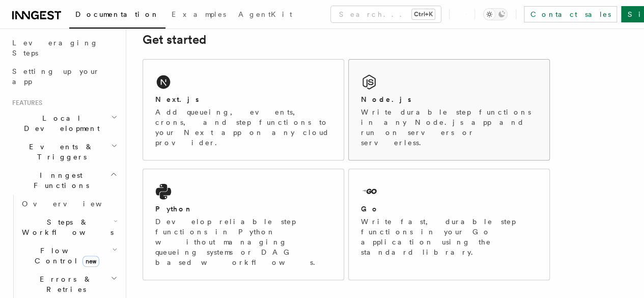 The height and width of the screenshot is (298, 644). Describe the element at coordinates (117, 16) in the screenshot. I see `a: Documentation` at that location.